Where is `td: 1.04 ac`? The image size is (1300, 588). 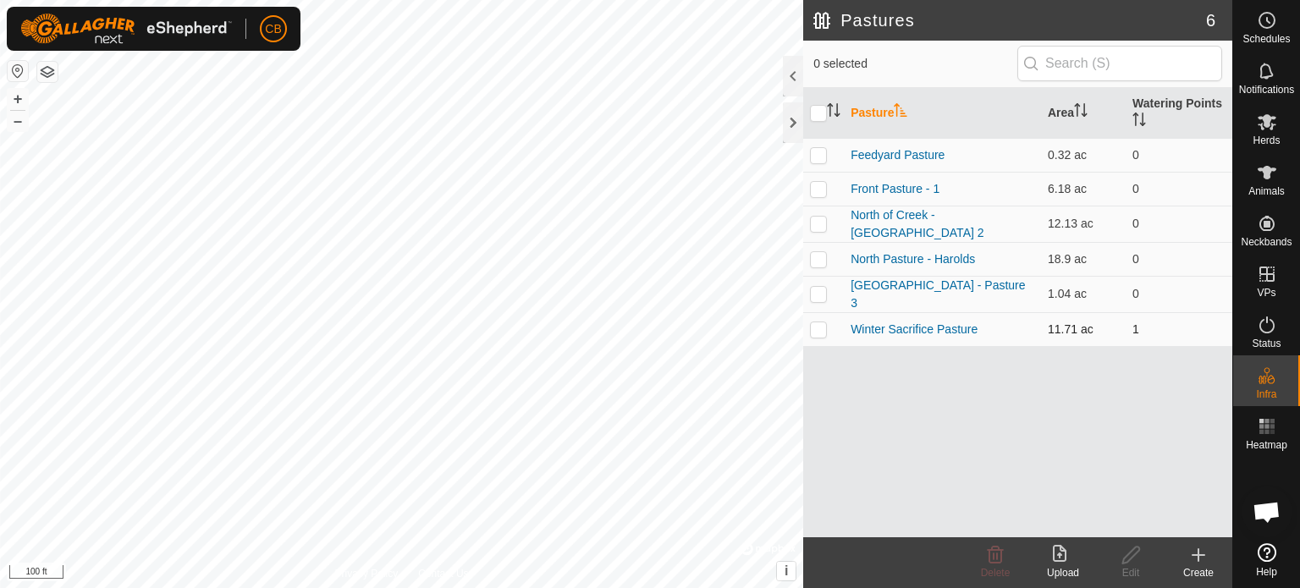 td: 1.04 ac is located at coordinates (1084, 294).